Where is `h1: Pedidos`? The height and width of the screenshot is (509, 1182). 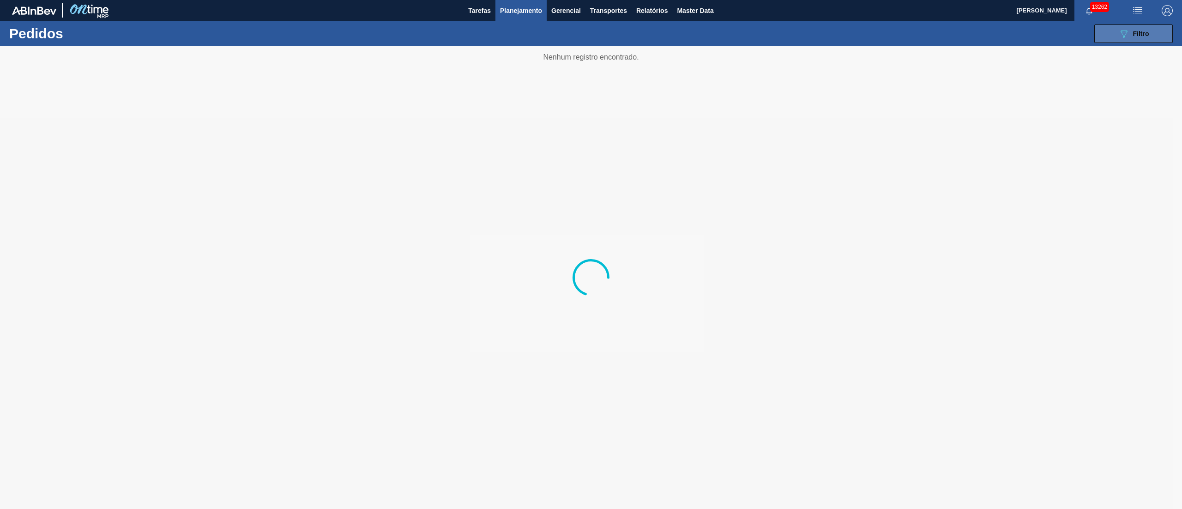 h1: Pedidos is located at coordinates (81, 33).